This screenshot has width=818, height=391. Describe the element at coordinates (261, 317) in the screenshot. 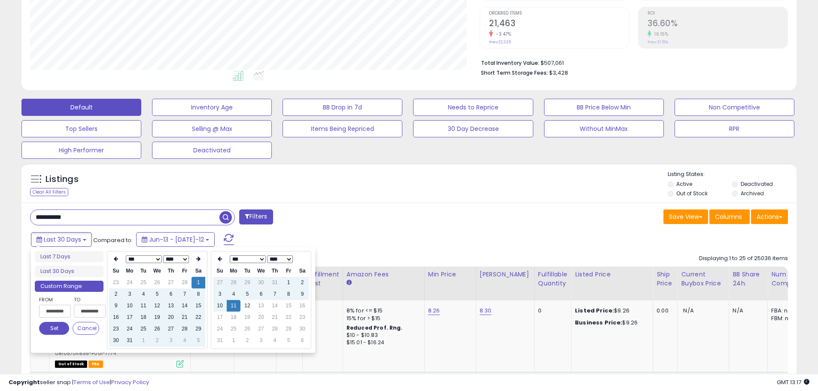

I see `td: 20` at that location.